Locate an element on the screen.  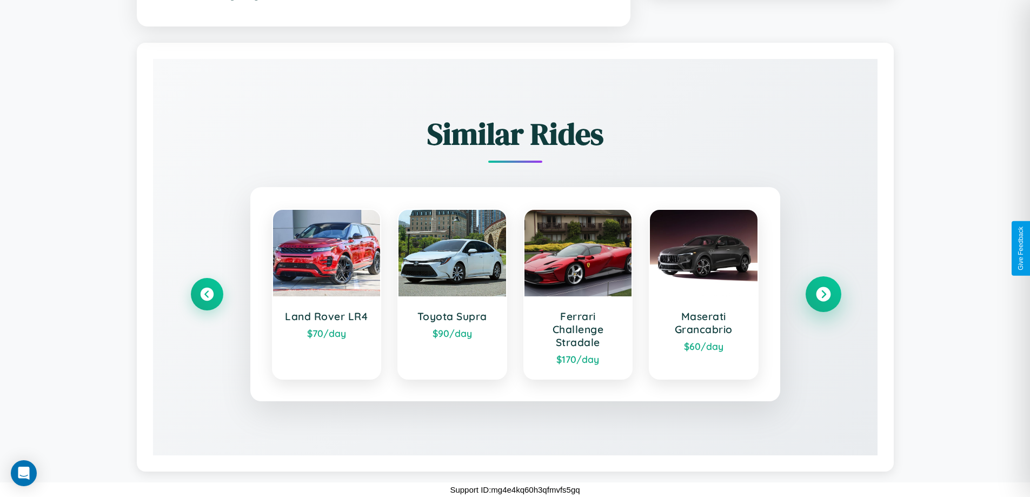
div: Open Intercom Messenger is located at coordinates (24, 473).